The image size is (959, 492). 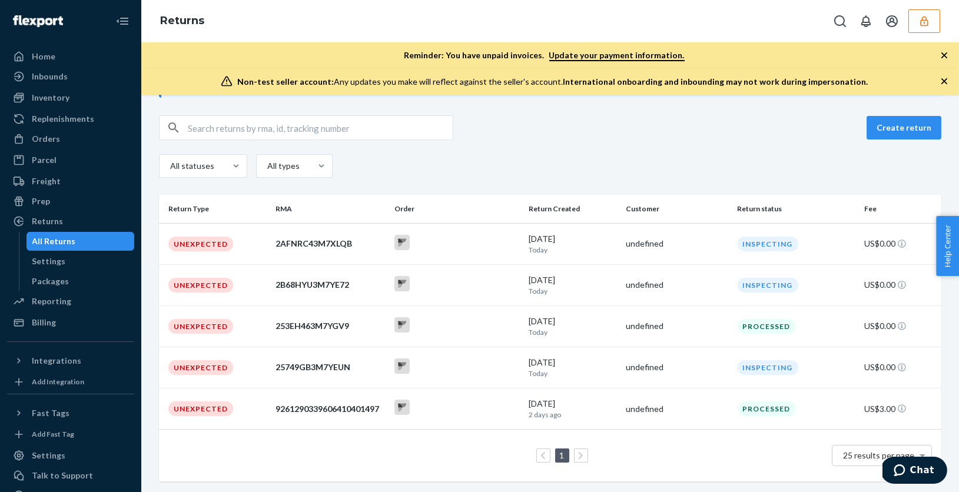 I want to click on div: Integrations, so click(x=56, y=361).